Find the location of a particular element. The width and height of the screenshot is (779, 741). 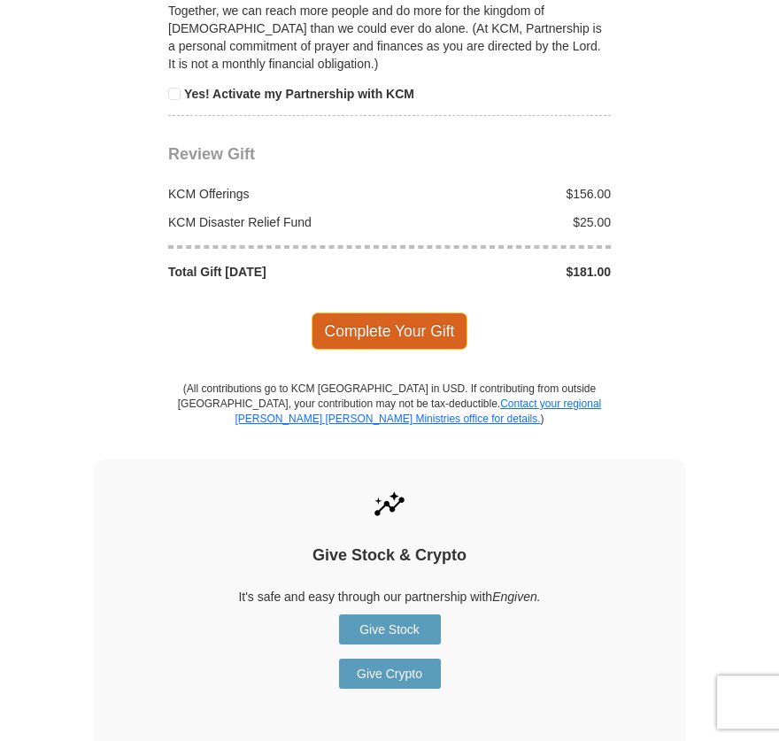

a: Give Crypto is located at coordinates (389, 674).